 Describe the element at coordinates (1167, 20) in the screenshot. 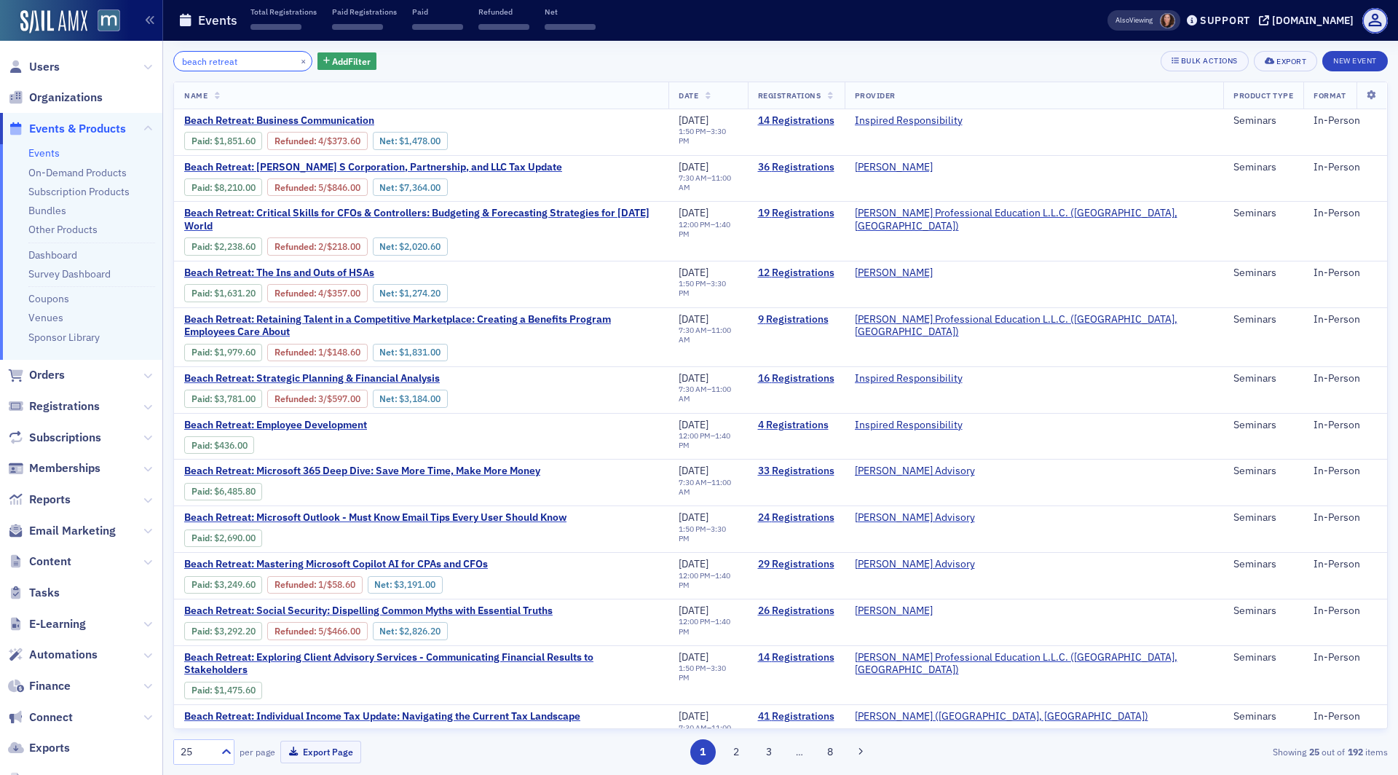

I see `span: Natalie Antonakas` at that location.